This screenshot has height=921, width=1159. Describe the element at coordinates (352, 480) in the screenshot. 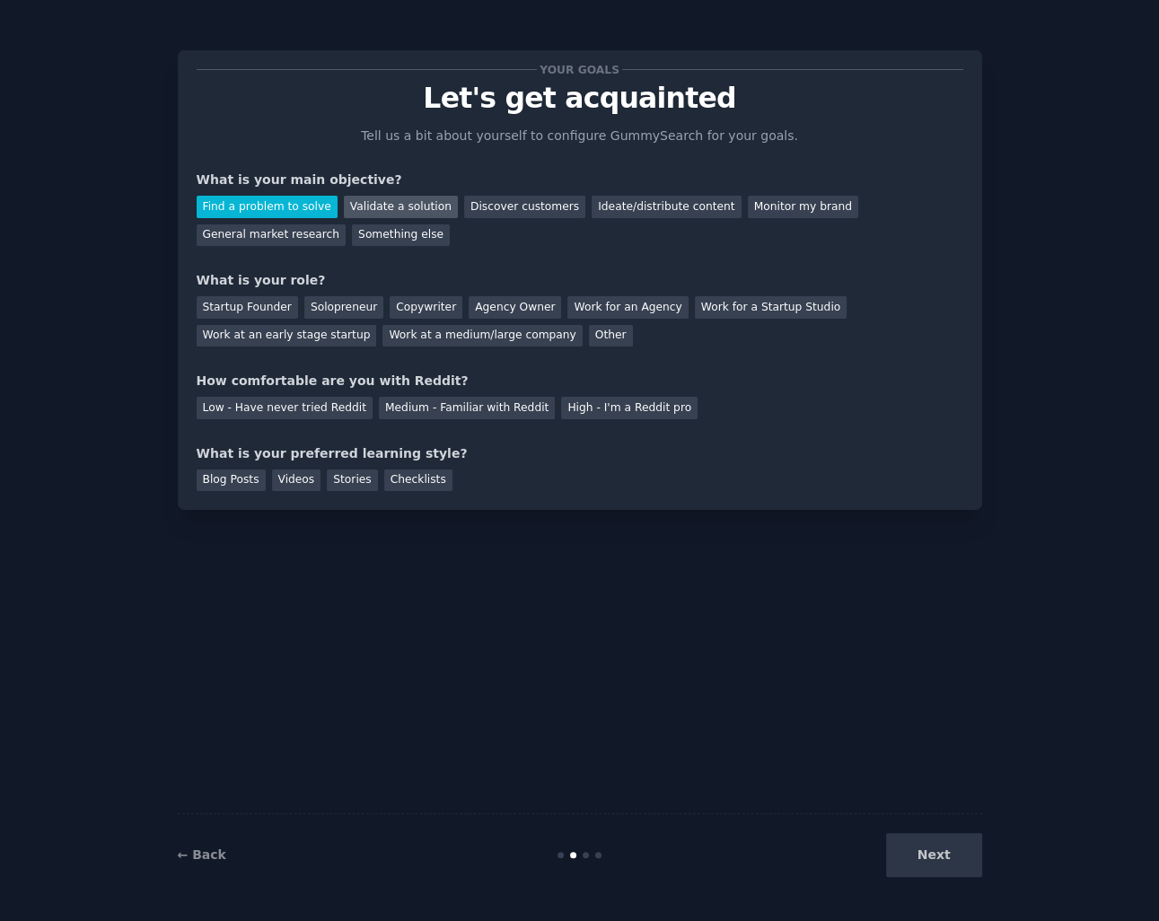

I see `div: Stories` at that location.